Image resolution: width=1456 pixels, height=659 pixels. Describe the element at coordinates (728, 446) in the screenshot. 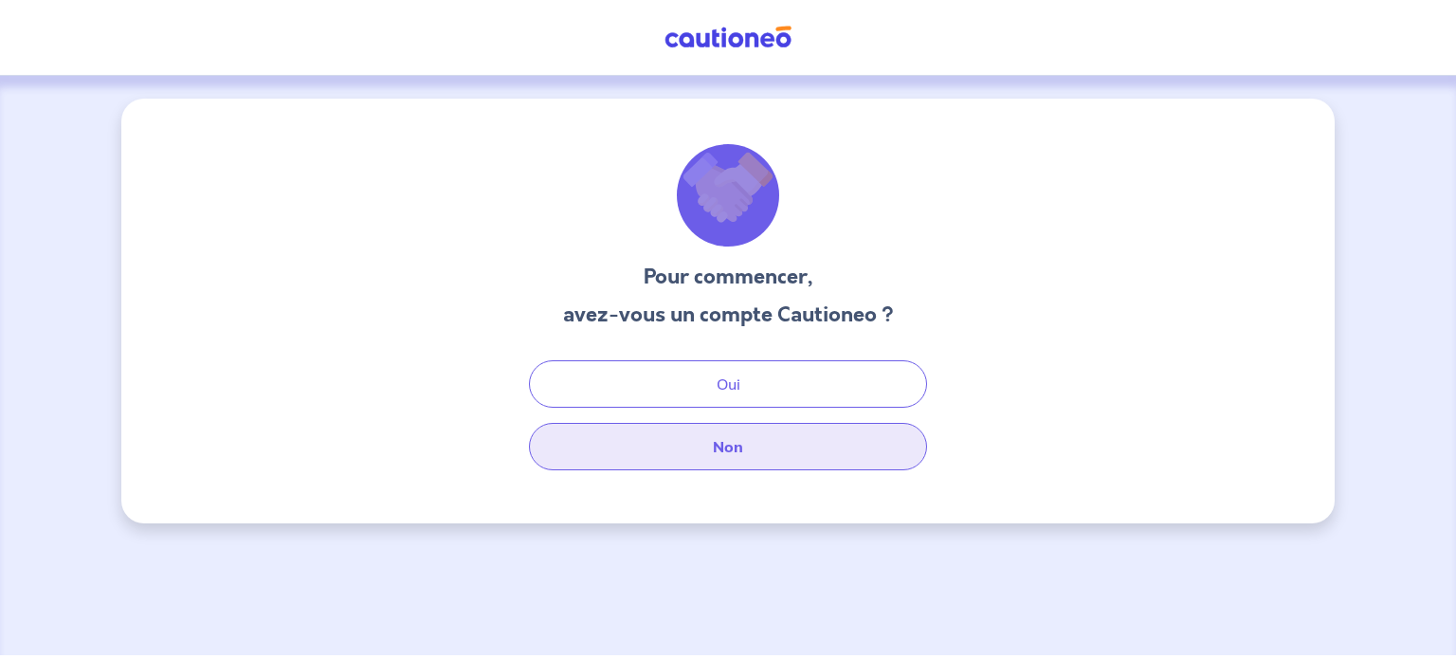

I see `button: Non` at that location.